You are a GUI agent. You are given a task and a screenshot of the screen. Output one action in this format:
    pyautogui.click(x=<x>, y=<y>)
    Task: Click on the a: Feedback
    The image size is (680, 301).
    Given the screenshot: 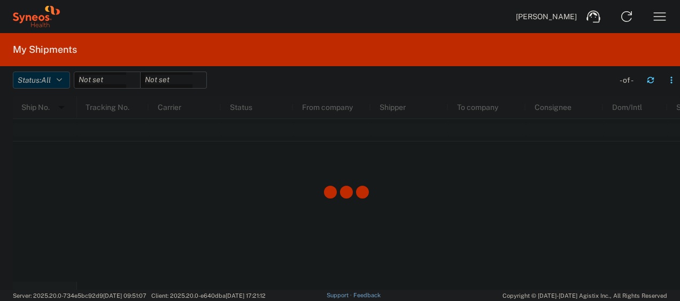 What is the action you would take?
    pyautogui.click(x=367, y=296)
    